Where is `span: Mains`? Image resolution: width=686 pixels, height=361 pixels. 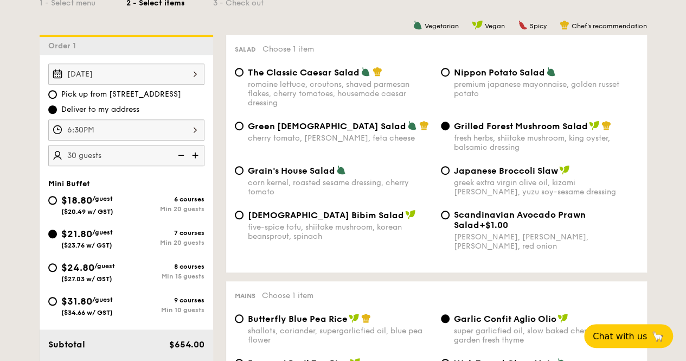
span: Mains is located at coordinates (245, 296).